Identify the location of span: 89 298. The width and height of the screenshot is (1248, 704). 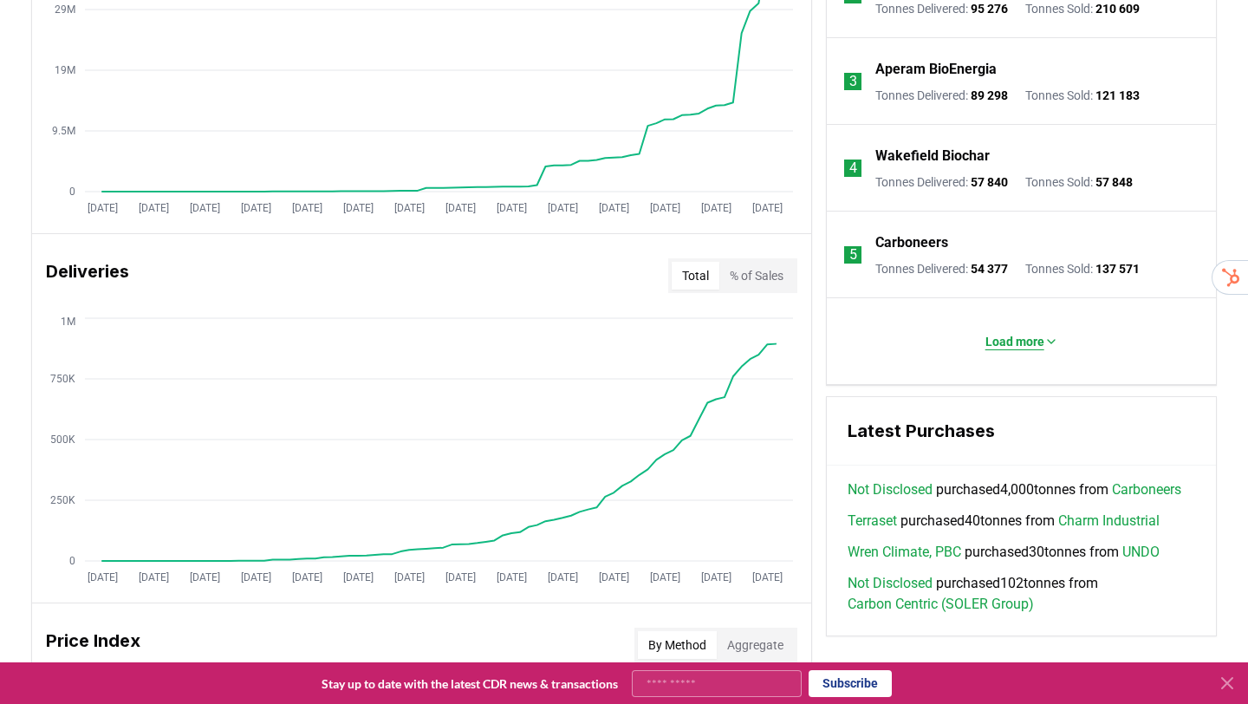
(989, 95).